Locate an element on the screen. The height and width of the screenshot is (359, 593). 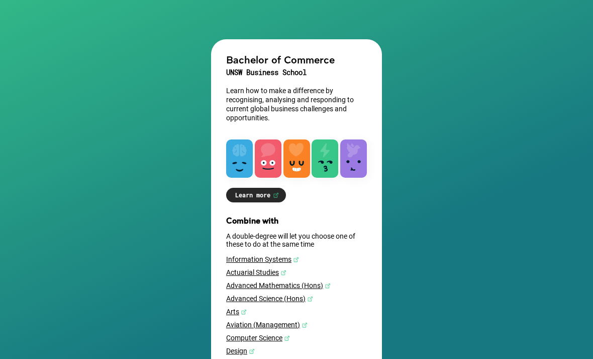
a: Arts is located at coordinates (297, 311).